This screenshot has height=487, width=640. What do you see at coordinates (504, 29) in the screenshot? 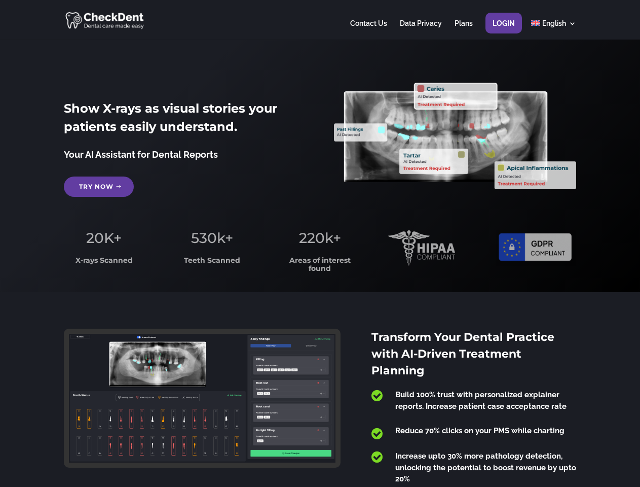
I see `a: Login` at bounding box center [504, 29].